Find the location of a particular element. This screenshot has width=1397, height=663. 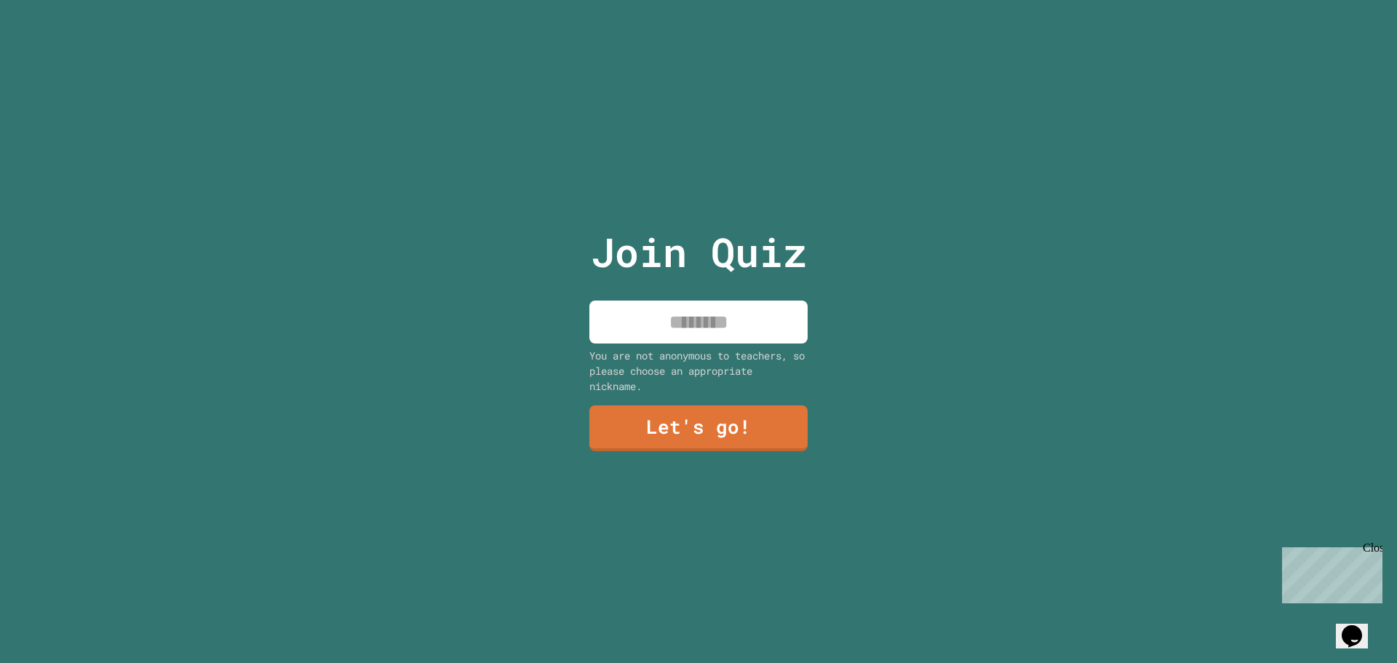

div: You are not anonymous to teachers, so please choose an appropriate nickname. is located at coordinates (698, 370).